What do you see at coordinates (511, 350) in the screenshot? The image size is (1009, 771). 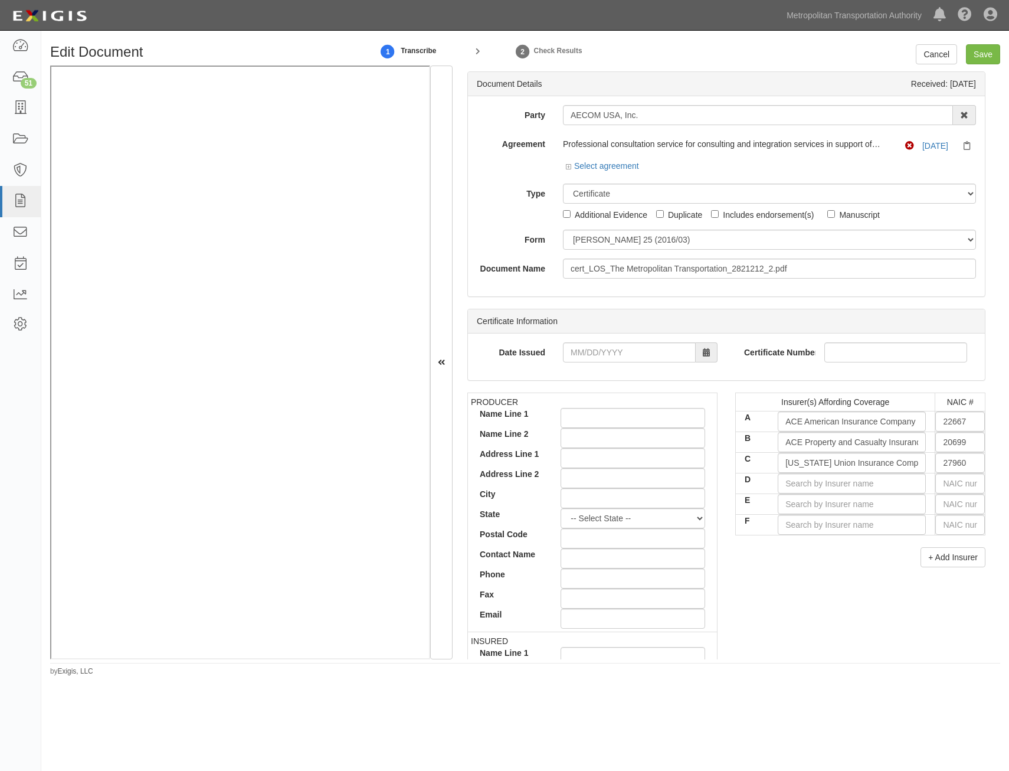 I see `label: Date Issued` at bounding box center [511, 350].